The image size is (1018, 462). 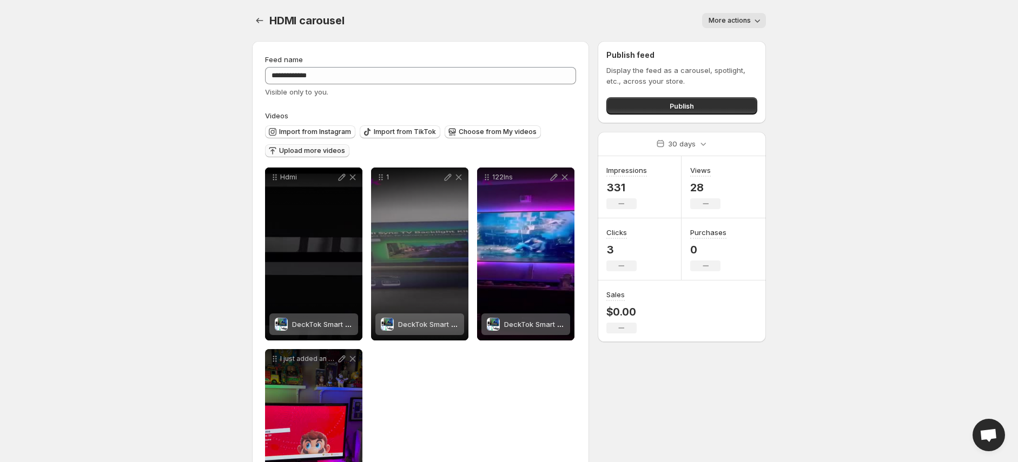 I want to click on p: 3, so click(x=621, y=250).